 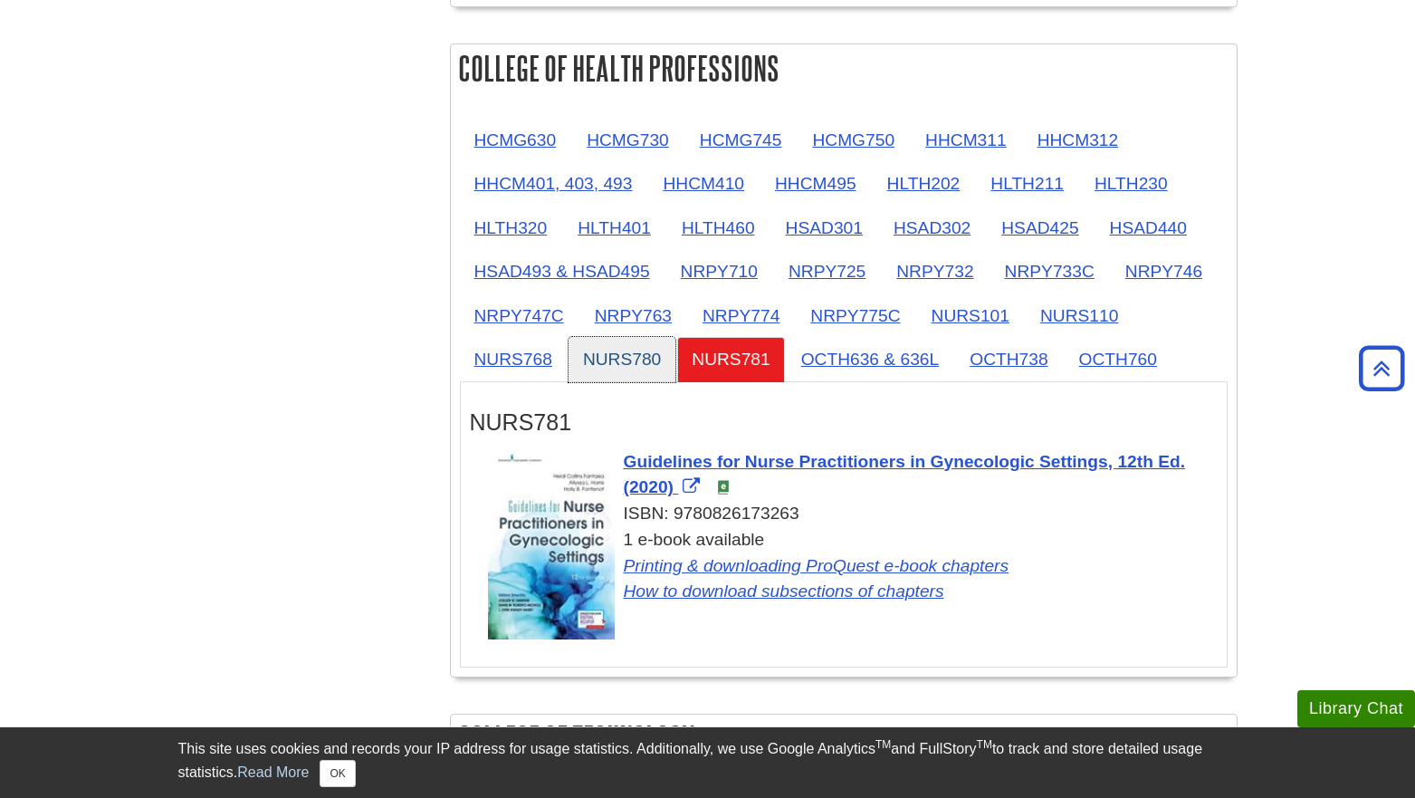 I want to click on a: Back to Top, so click(x=1381, y=368).